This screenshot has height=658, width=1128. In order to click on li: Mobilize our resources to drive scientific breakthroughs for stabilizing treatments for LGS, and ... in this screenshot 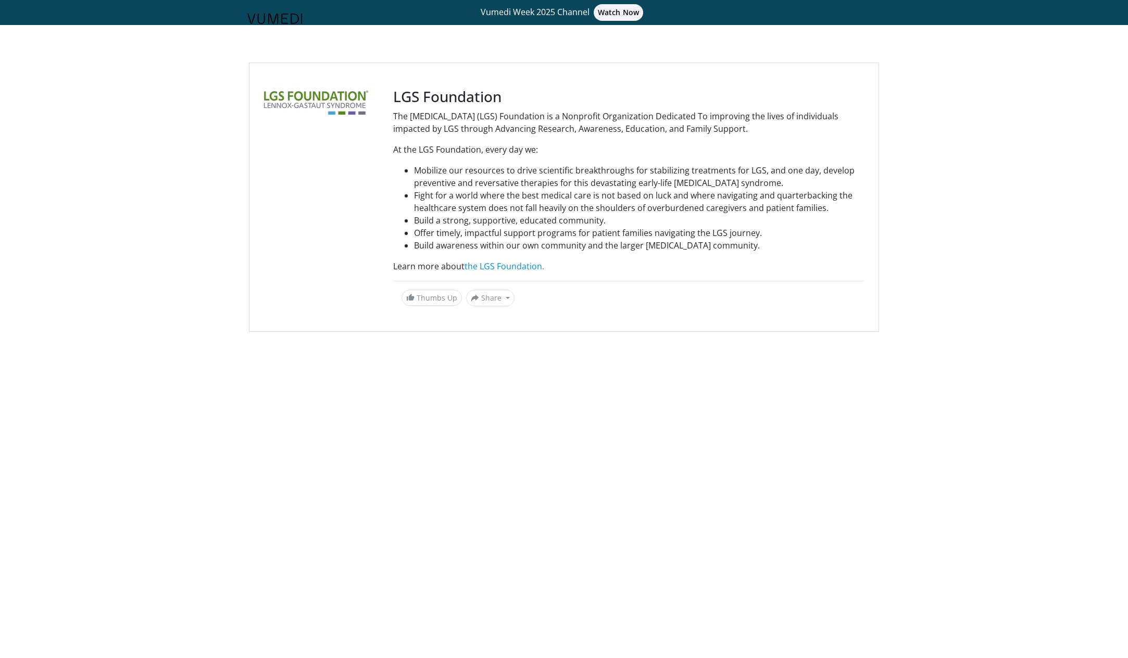, I will do `click(639, 177)`.